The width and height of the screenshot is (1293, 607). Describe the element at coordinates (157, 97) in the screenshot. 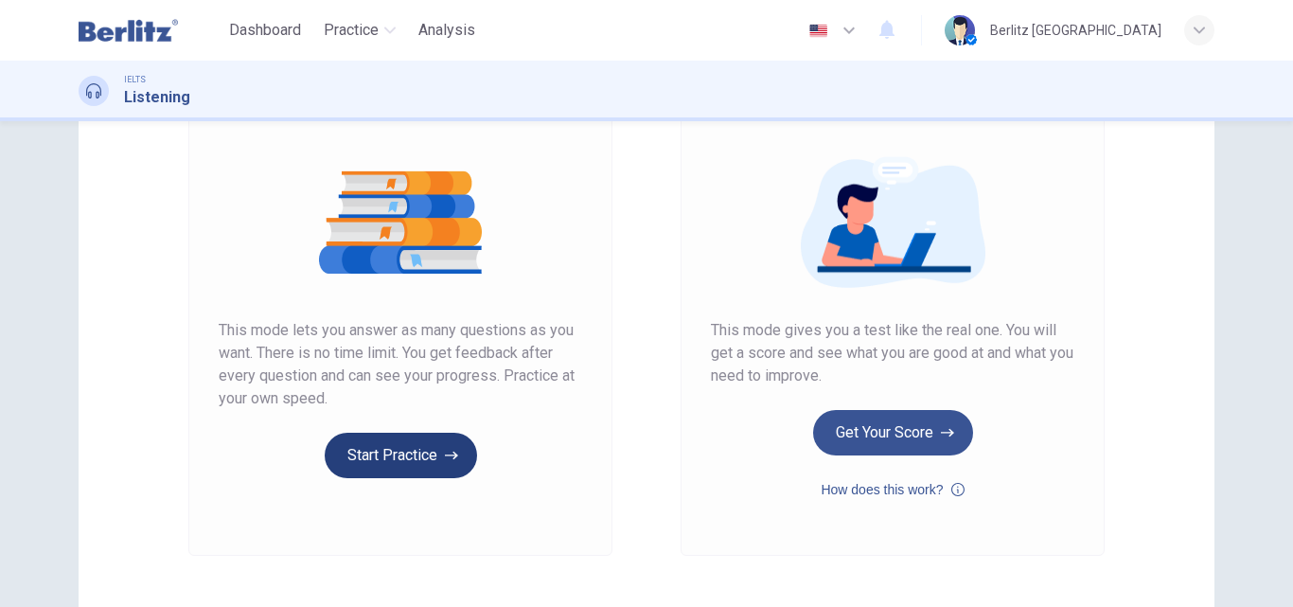

I see `h1: Listening` at that location.